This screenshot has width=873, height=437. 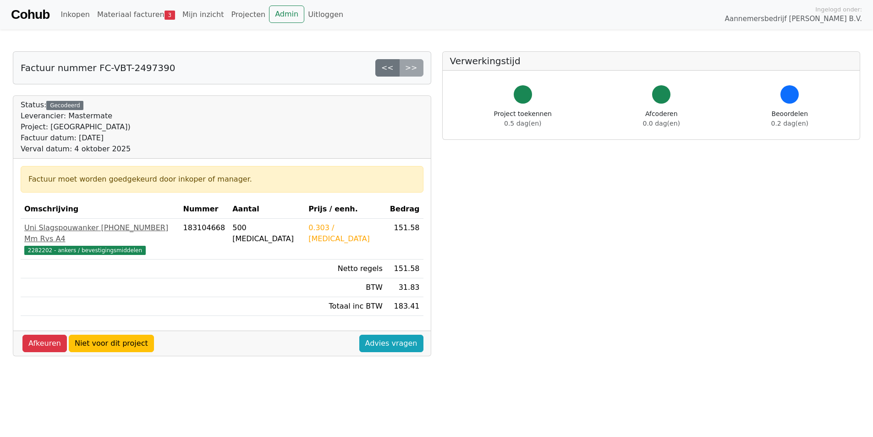 I want to click on a: Materiaal facturen3, so click(x=136, y=15).